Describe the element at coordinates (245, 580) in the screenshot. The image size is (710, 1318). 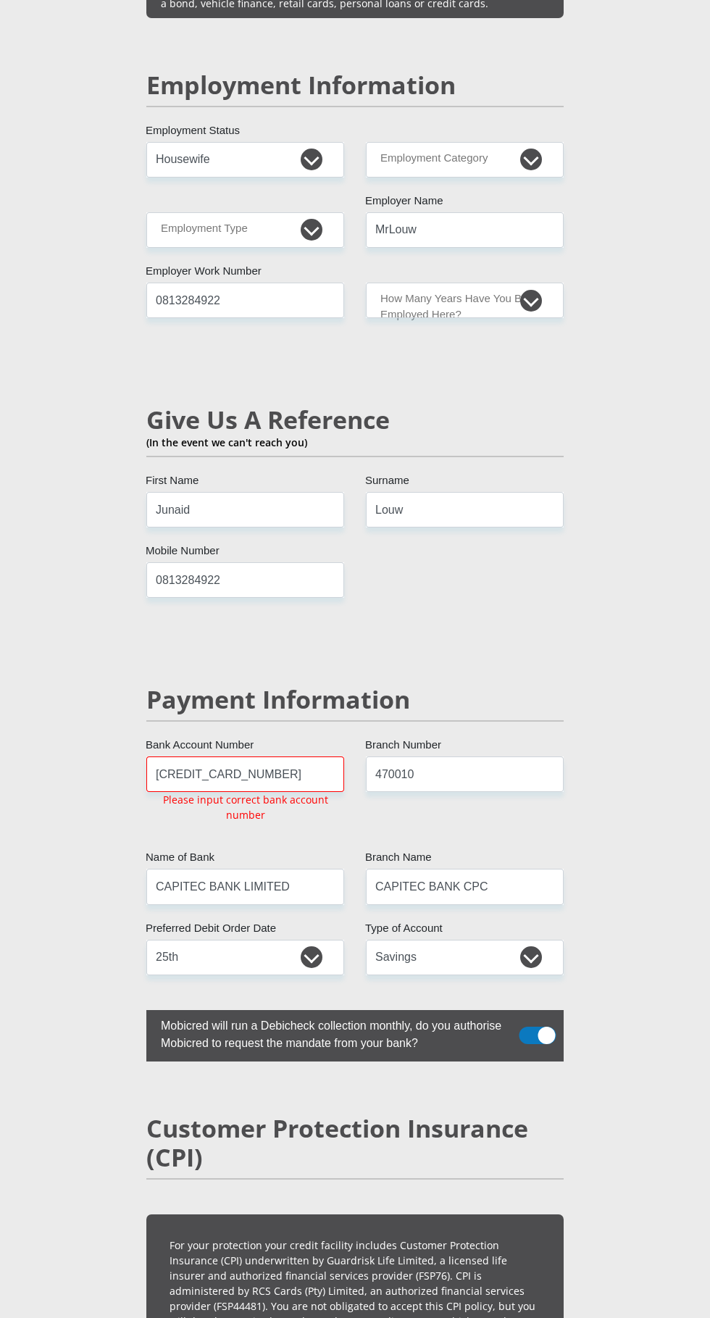
I see `input: Mobile Number` at that location.